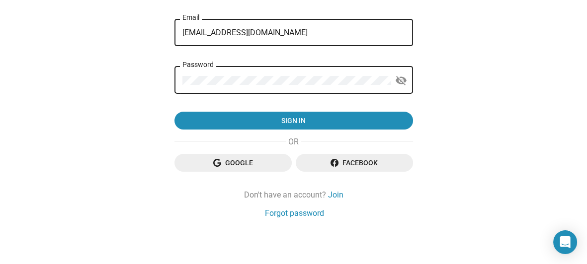 The height and width of the screenshot is (264, 587). What do you see at coordinates (294, 213) in the screenshot?
I see `a: Forgot password` at bounding box center [294, 213].